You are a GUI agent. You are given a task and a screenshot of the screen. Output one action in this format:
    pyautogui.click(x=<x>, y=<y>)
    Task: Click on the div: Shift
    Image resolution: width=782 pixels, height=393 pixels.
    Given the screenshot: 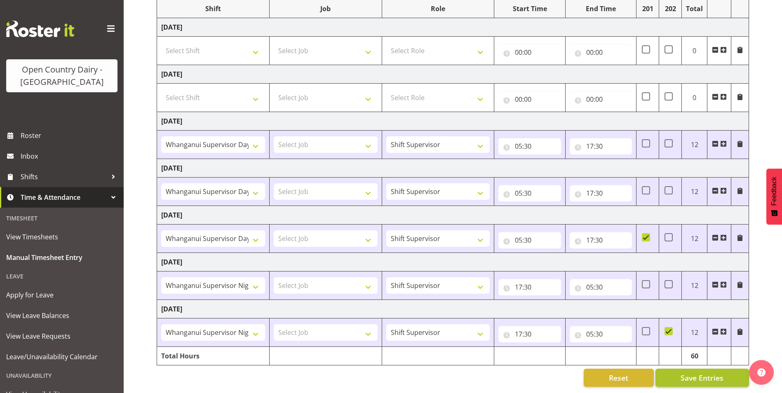 What is the action you would take?
    pyautogui.click(x=213, y=9)
    